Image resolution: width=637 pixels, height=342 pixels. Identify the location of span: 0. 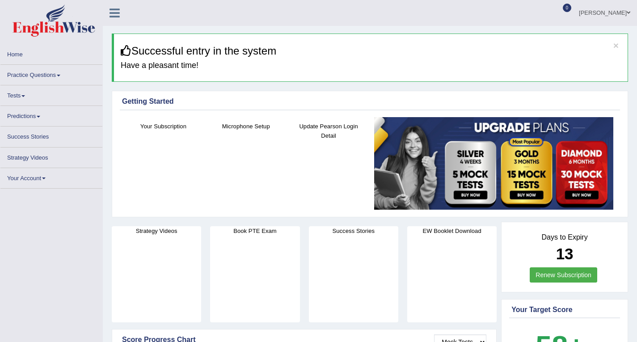
(568, 8).